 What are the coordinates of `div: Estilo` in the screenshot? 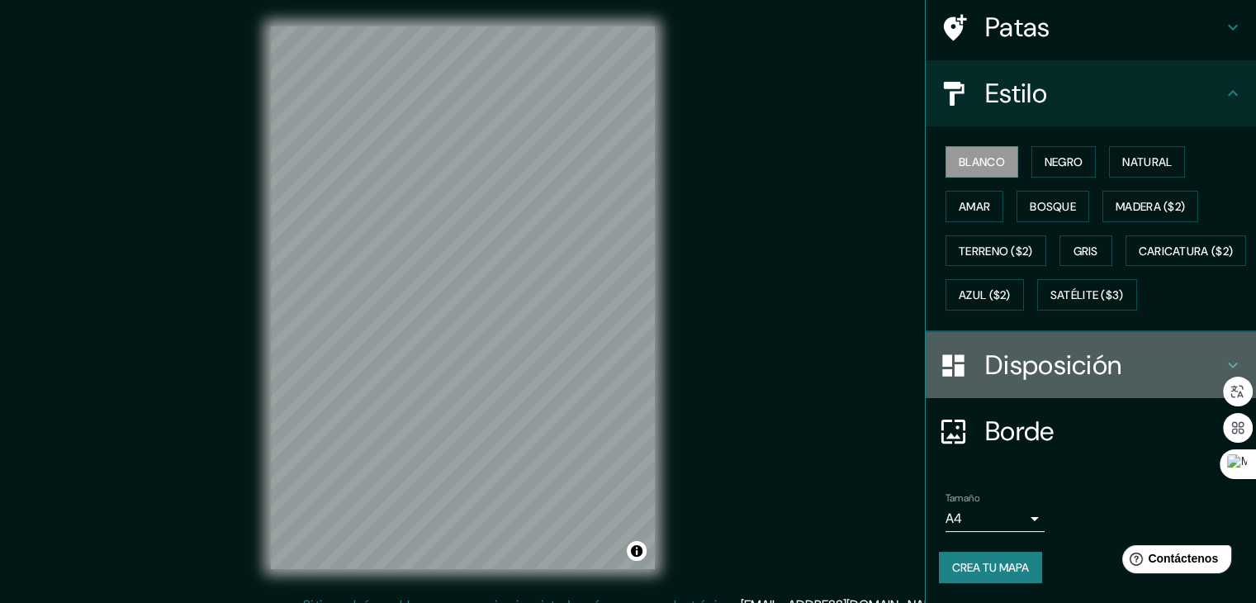 It's located at (1091, 93).